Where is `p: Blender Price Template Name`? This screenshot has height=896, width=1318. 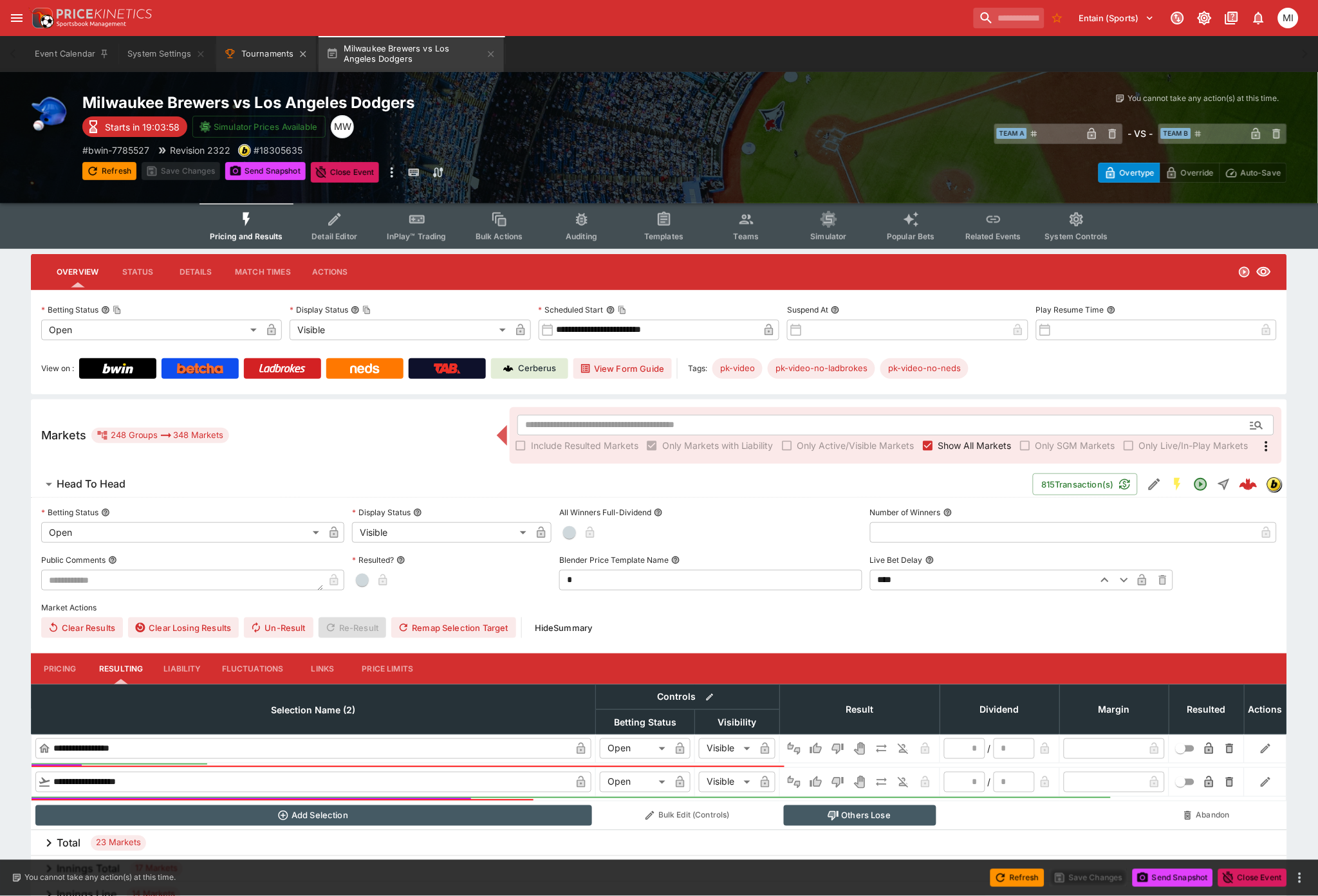
p: Blender Price Template Name is located at coordinates (614, 560).